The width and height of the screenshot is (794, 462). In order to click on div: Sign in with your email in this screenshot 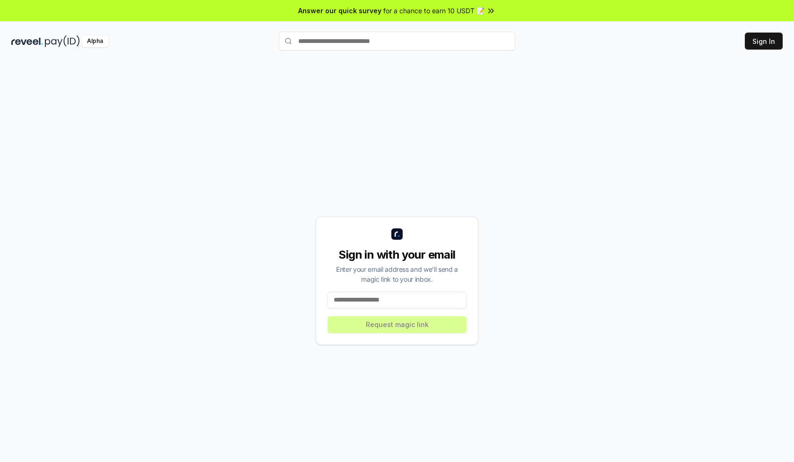, I will do `click(397, 255)`.